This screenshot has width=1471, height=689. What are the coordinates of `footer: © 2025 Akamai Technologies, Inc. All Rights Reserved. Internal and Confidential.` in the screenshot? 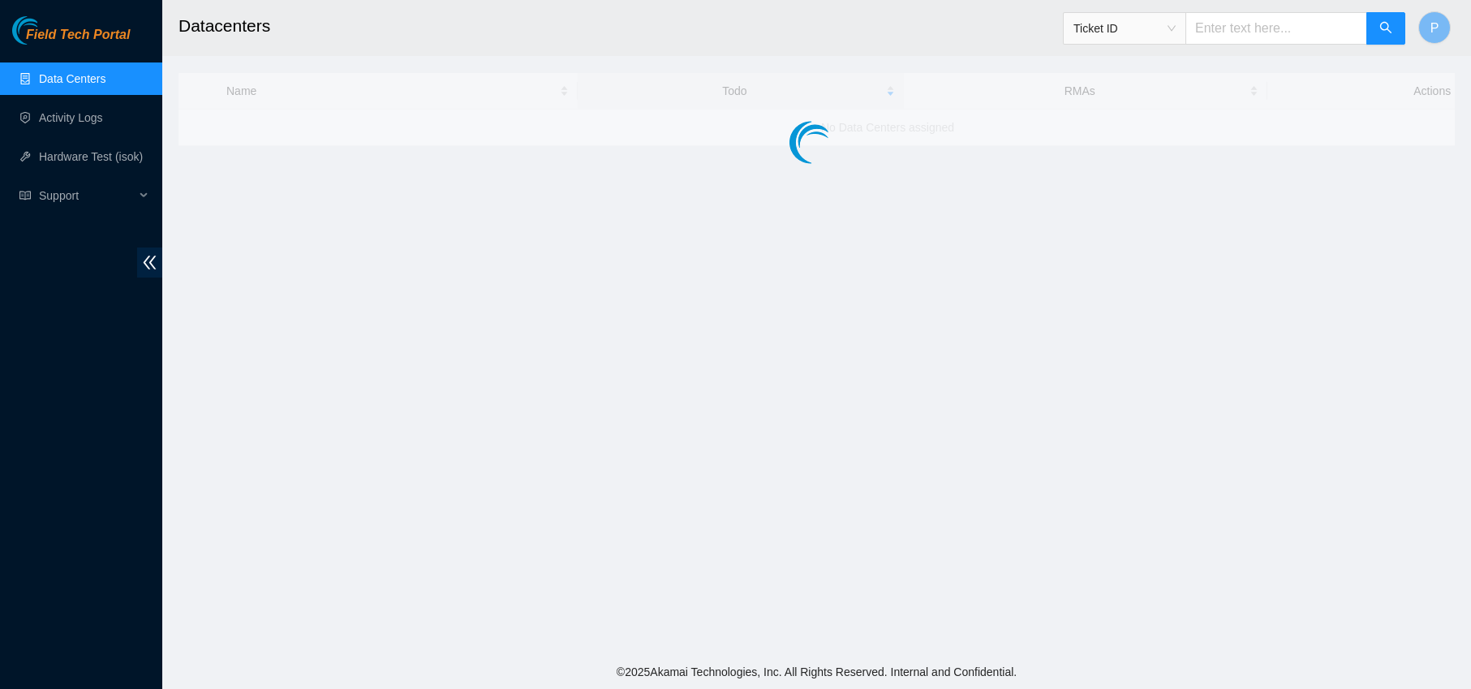 It's located at (816, 672).